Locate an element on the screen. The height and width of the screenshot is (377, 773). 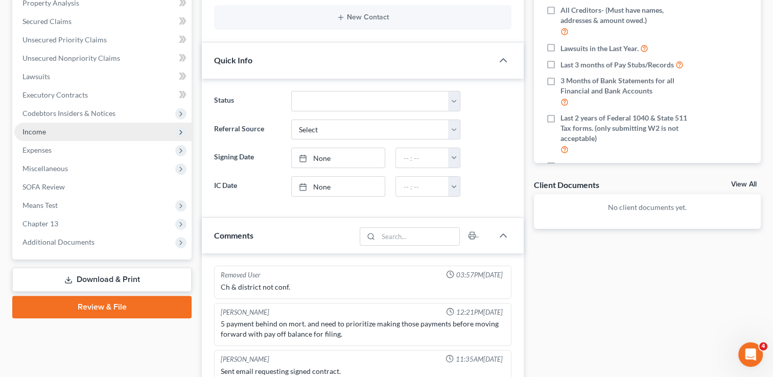
span: Executory Contracts is located at coordinates (55, 95).